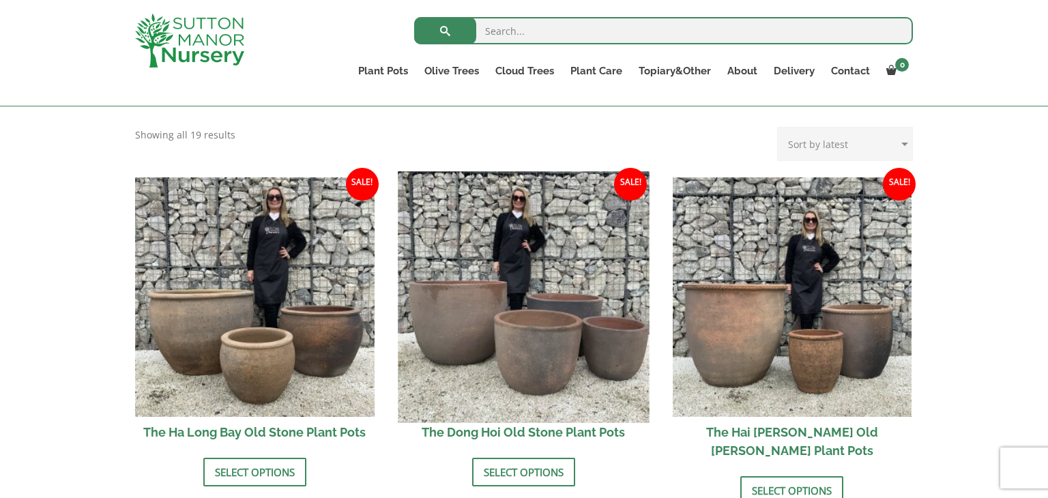 This screenshot has width=1048, height=498. Describe the element at coordinates (850, 71) in the screenshot. I see `a: Contact` at that location.